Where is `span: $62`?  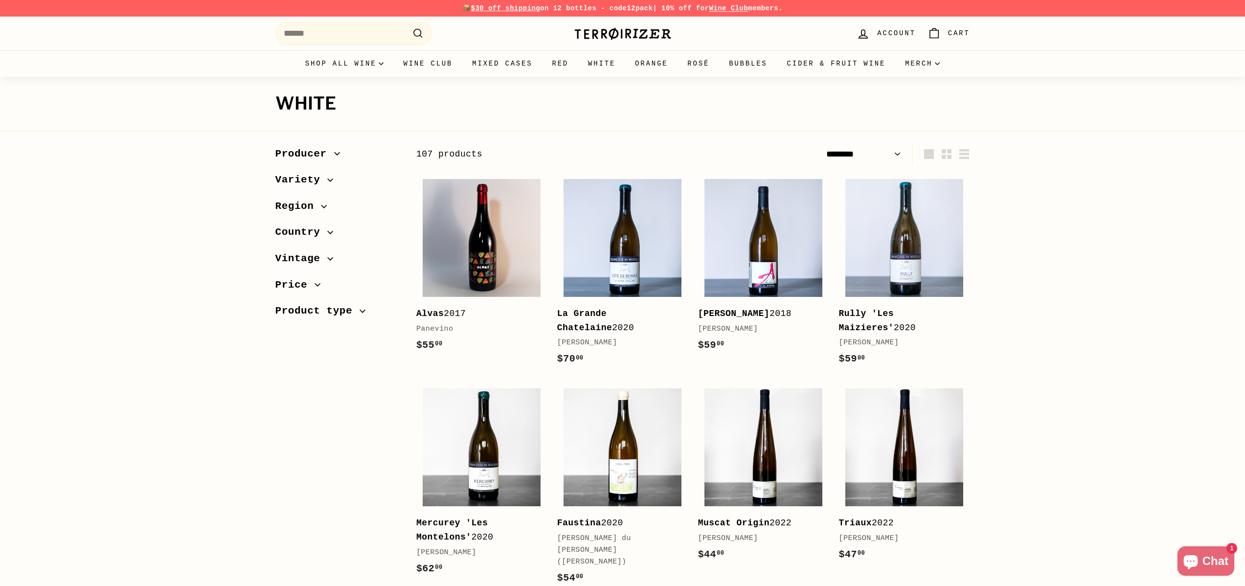
span: $62 is located at coordinates (430, 568).